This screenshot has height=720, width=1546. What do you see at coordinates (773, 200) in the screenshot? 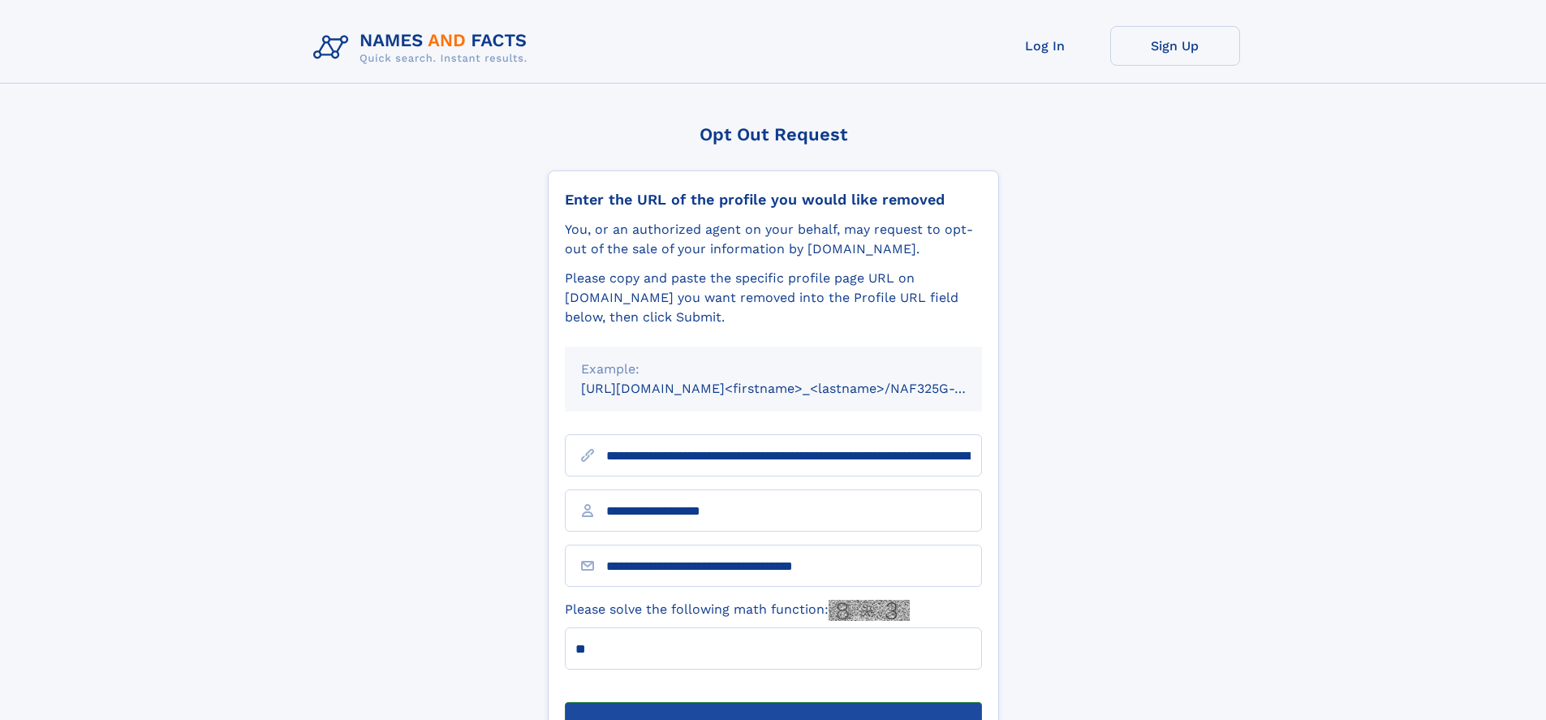
I see `div: Enter the URL of the profile you would like removed` at bounding box center [773, 200].